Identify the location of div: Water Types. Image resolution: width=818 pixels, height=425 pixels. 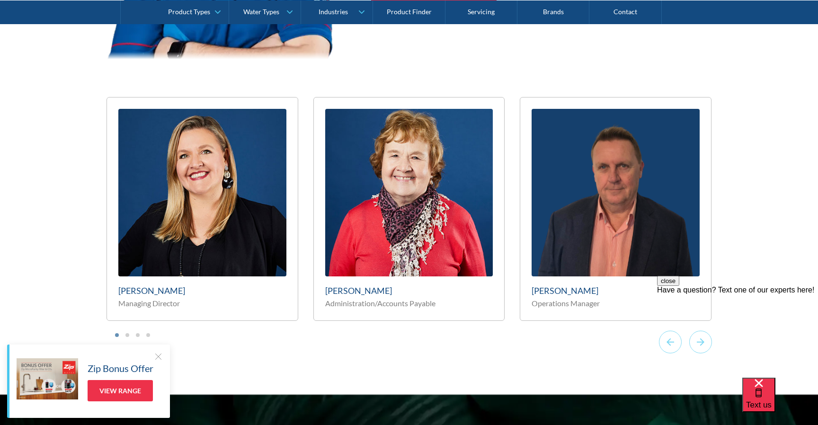
(261, 11).